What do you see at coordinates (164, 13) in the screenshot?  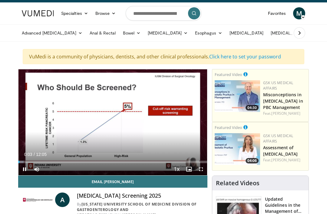 I see `input: Search topics, interventions` at bounding box center [164, 13].